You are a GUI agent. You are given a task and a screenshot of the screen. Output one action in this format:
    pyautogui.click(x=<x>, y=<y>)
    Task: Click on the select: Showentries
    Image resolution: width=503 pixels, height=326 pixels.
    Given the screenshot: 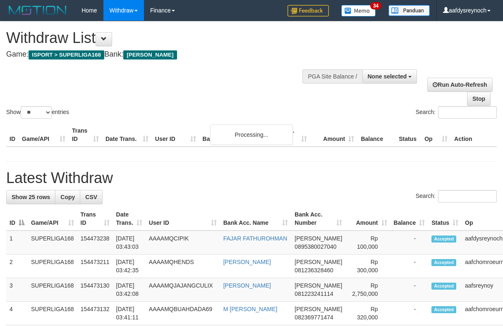 What is the action you would take?
    pyautogui.click(x=36, y=113)
    